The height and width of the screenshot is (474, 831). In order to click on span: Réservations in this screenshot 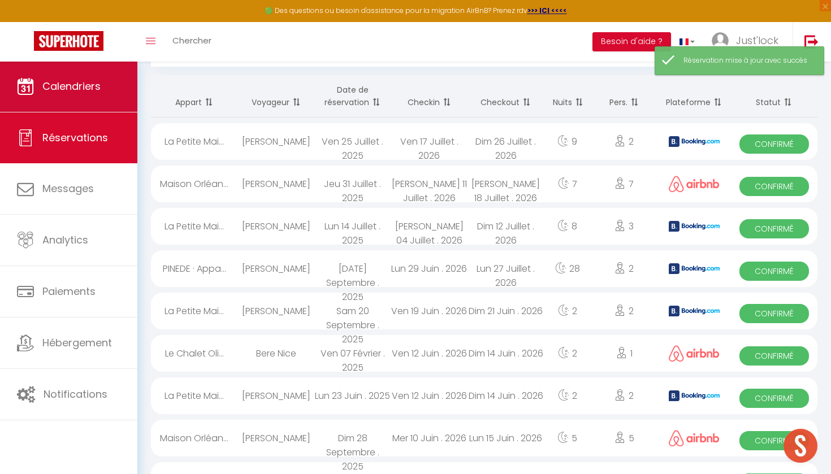, I will do `click(75, 137)`.